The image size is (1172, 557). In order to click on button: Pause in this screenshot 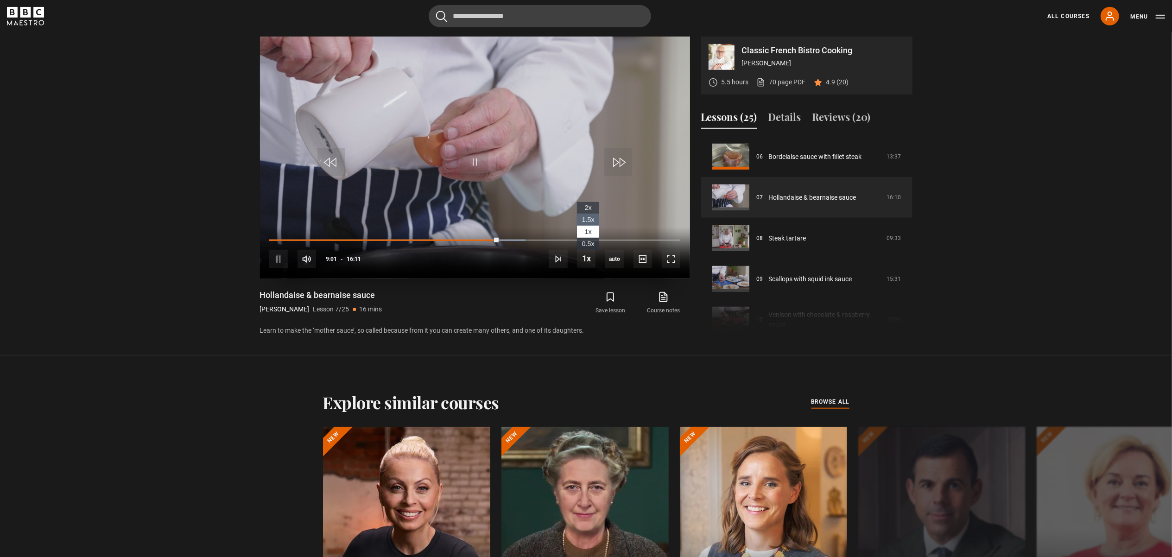, I will do `click(279, 259)`.